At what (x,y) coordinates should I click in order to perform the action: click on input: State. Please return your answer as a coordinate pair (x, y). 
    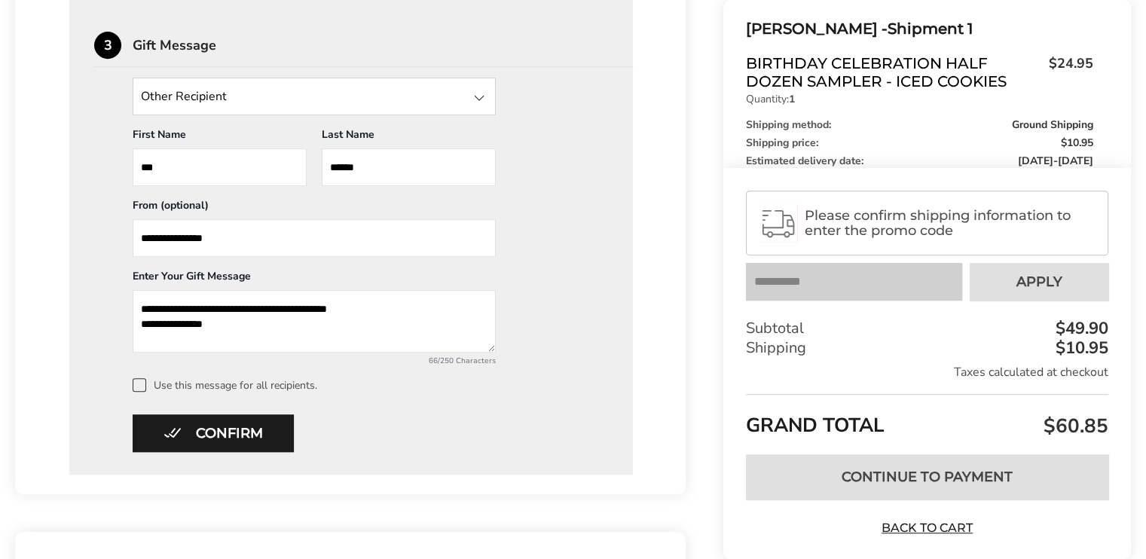
    Looking at the image, I should click on (314, 96).